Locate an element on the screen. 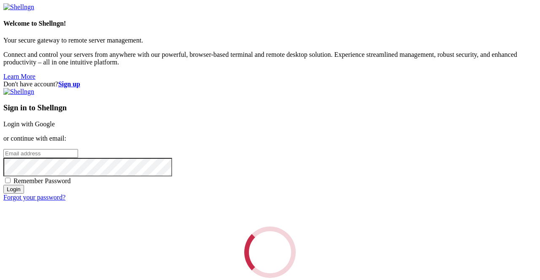  p: Connect and control your servers from anywhere with our powerful, browser-based terminal and remo... is located at coordinates (270, 59).